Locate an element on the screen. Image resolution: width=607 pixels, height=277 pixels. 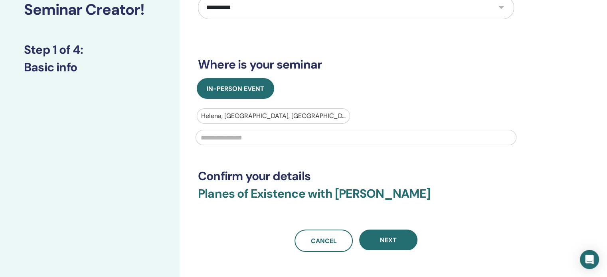
h3: Basic info is located at coordinates (90, 67).